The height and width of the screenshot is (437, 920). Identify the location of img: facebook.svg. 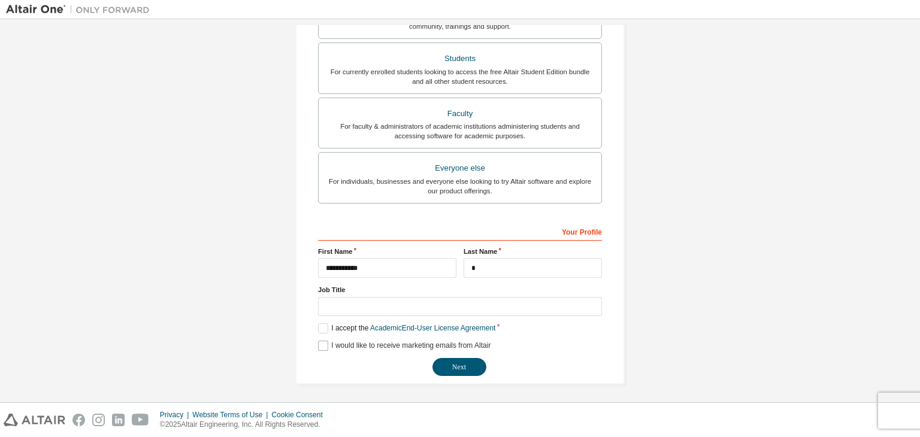
(78, 420).